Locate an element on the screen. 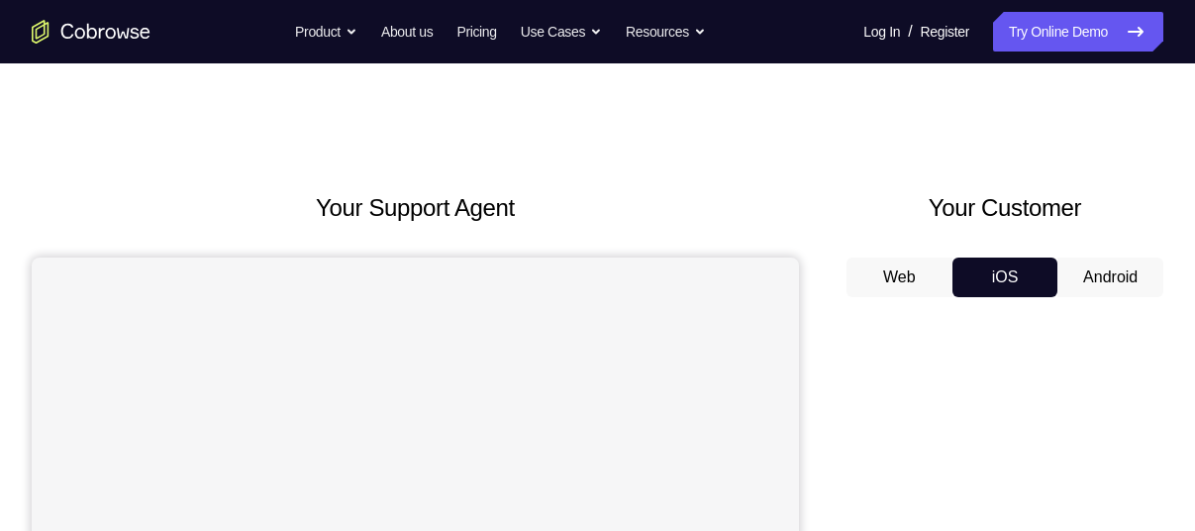  a: Pricing is located at coordinates (476, 32).